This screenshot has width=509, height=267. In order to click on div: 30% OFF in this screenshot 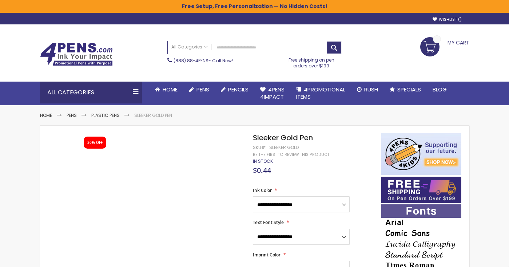, I will do `click(95, 143)`.